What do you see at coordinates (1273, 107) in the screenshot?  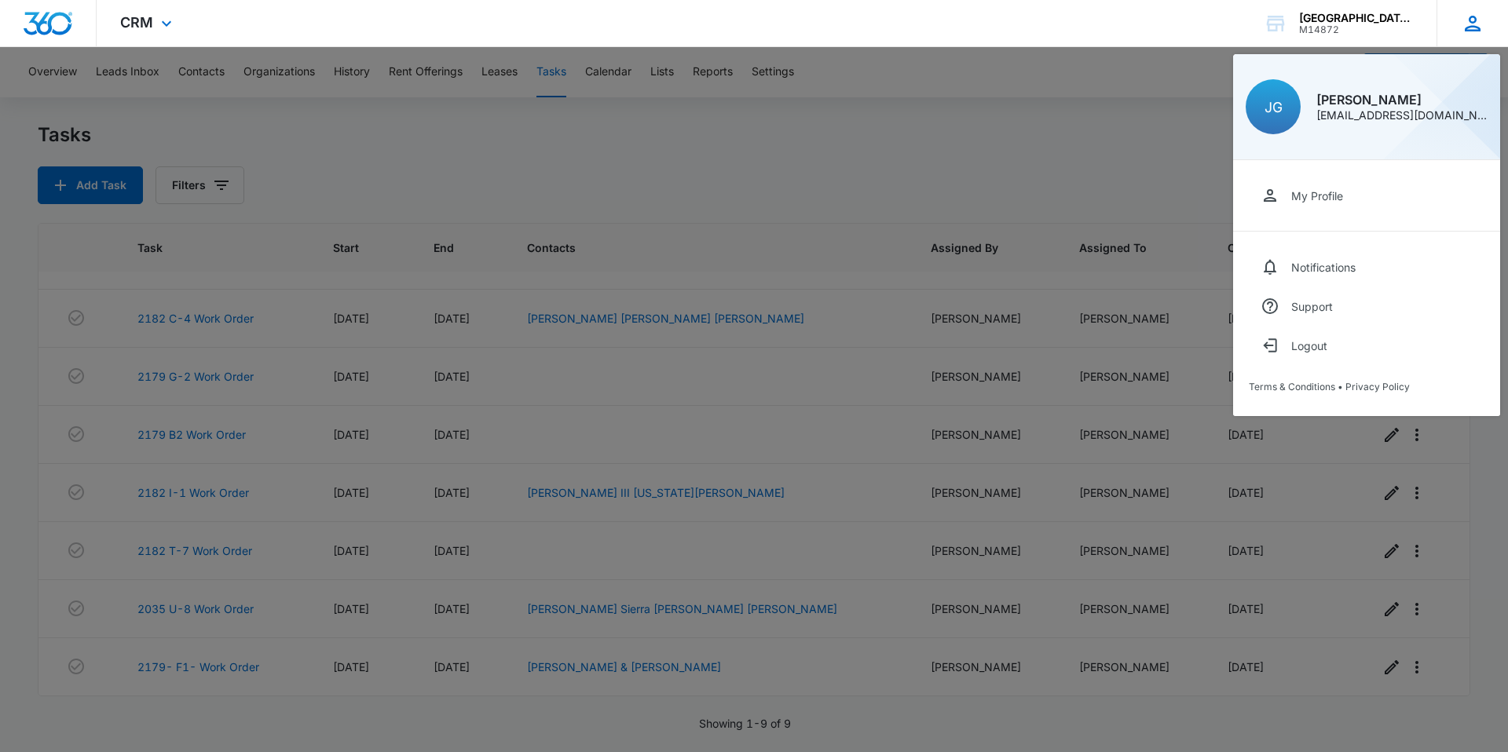 I see `span: JG` at bounding box center [1273, 107].